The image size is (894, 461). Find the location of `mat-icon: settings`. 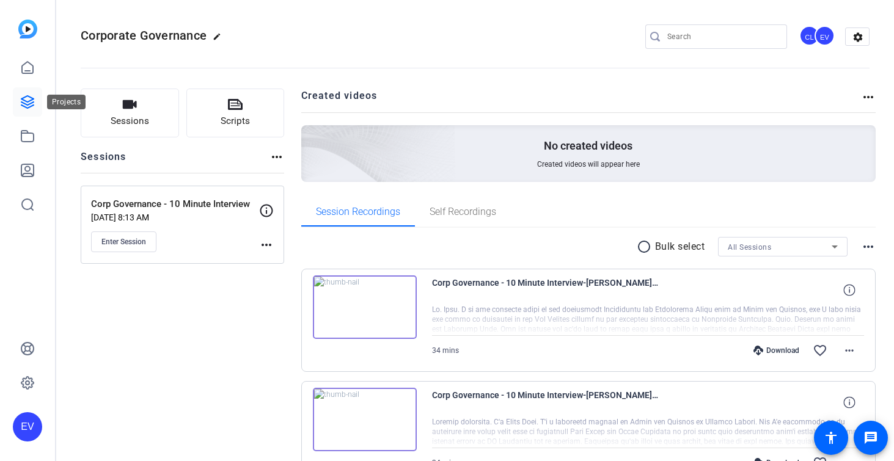

mat-icon: settings is located at coordinates (858, 37).